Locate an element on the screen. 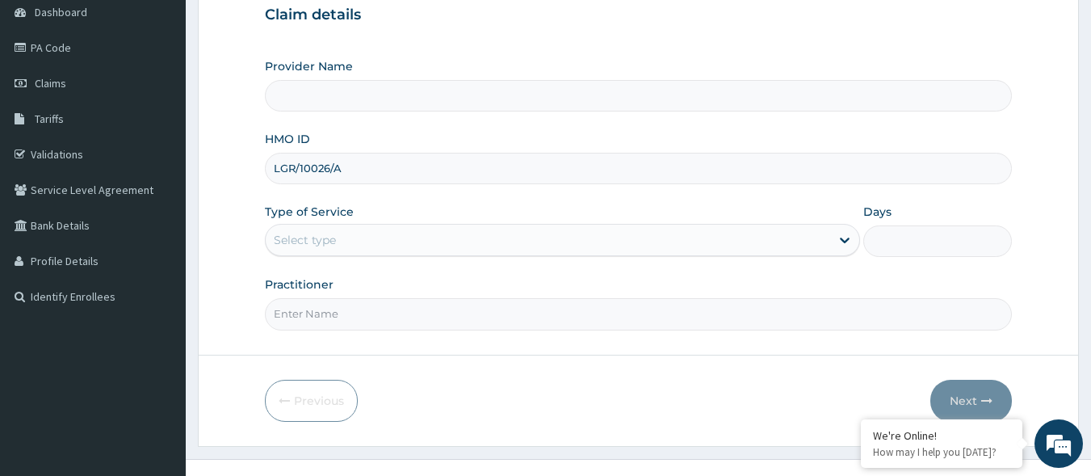 Image resolution: width=1091 pixels, height=476 pixels. span: Tariffs is located at coordinates (49, 119).